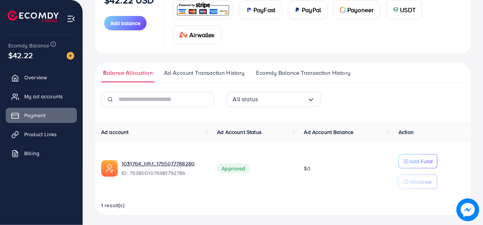  Describe the element at coordinates (360, 10) in the screenshot. I see `span: Payoneer` at that location.